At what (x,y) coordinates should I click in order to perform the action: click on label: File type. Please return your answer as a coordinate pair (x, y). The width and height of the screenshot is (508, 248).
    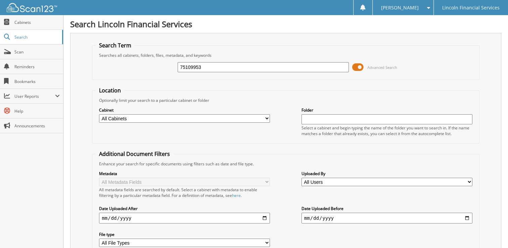
    Looking at the image, I should click on (184, 234).